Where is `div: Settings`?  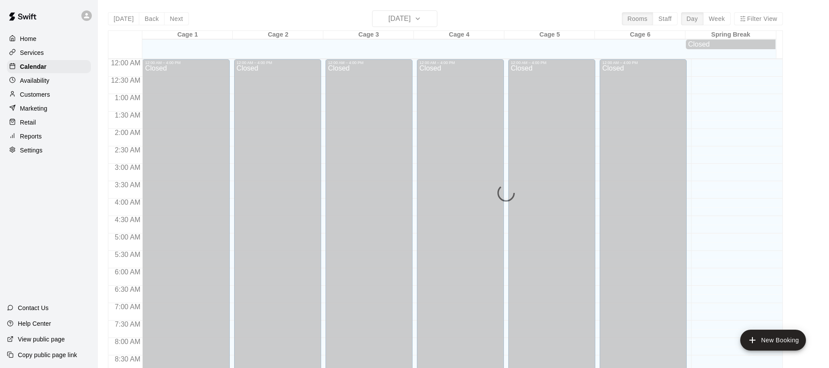 div: Settings is located at coordinates (49, 150).